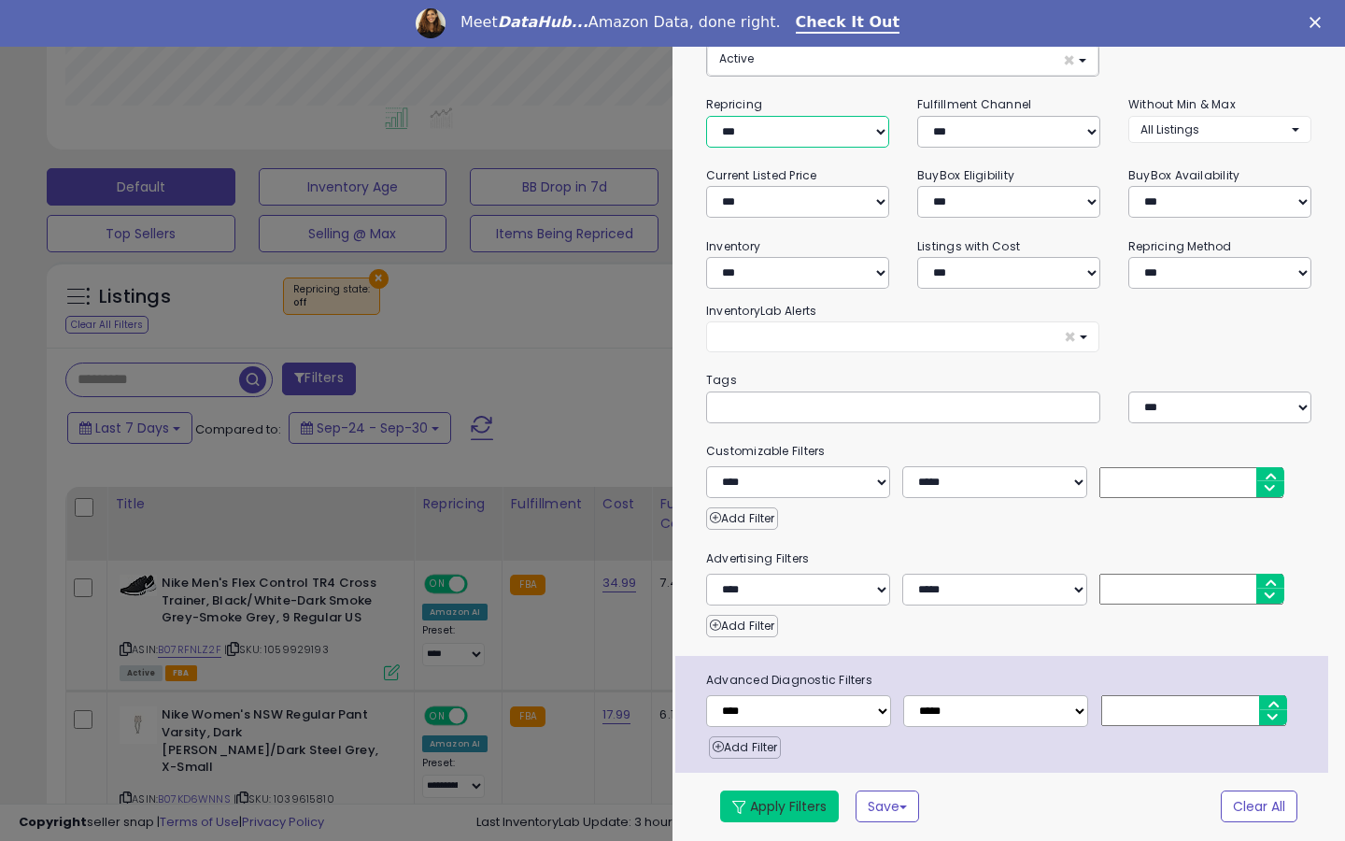  Describe the element at coordinates (1259, 806) in the screenshot. I see `button: Clear All` at that location.